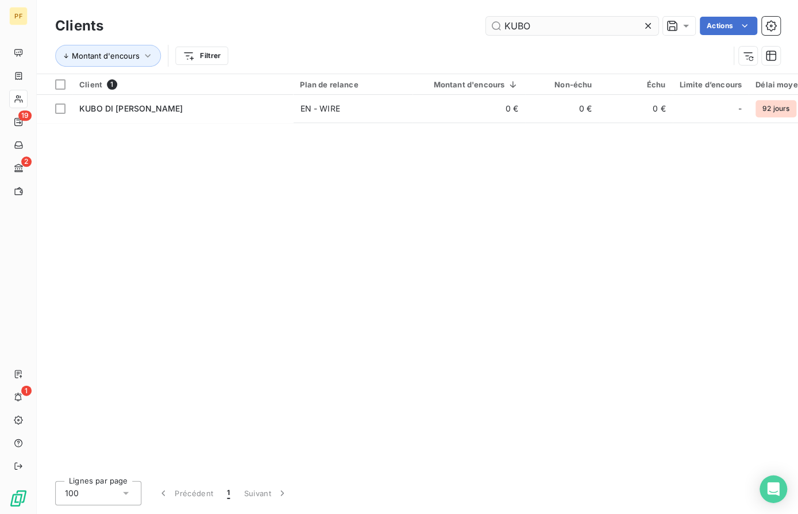 Image resolution: width=798 pixels, height=514 pixels. I want to click on span: 100, so click(72, 492).